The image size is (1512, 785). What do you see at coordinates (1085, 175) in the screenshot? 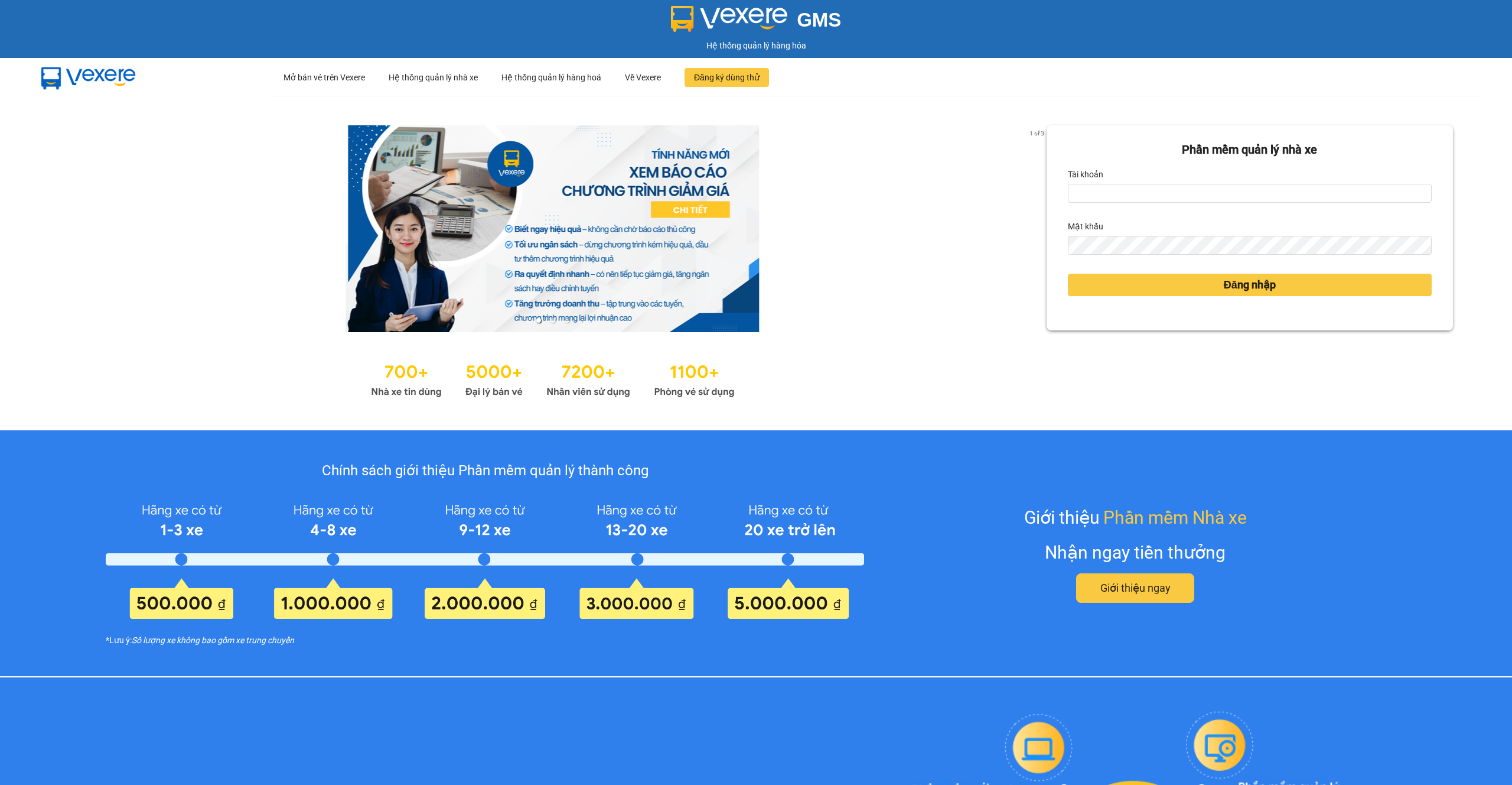
I see `label: Tài khoản` at bounding box center [1085, 175].